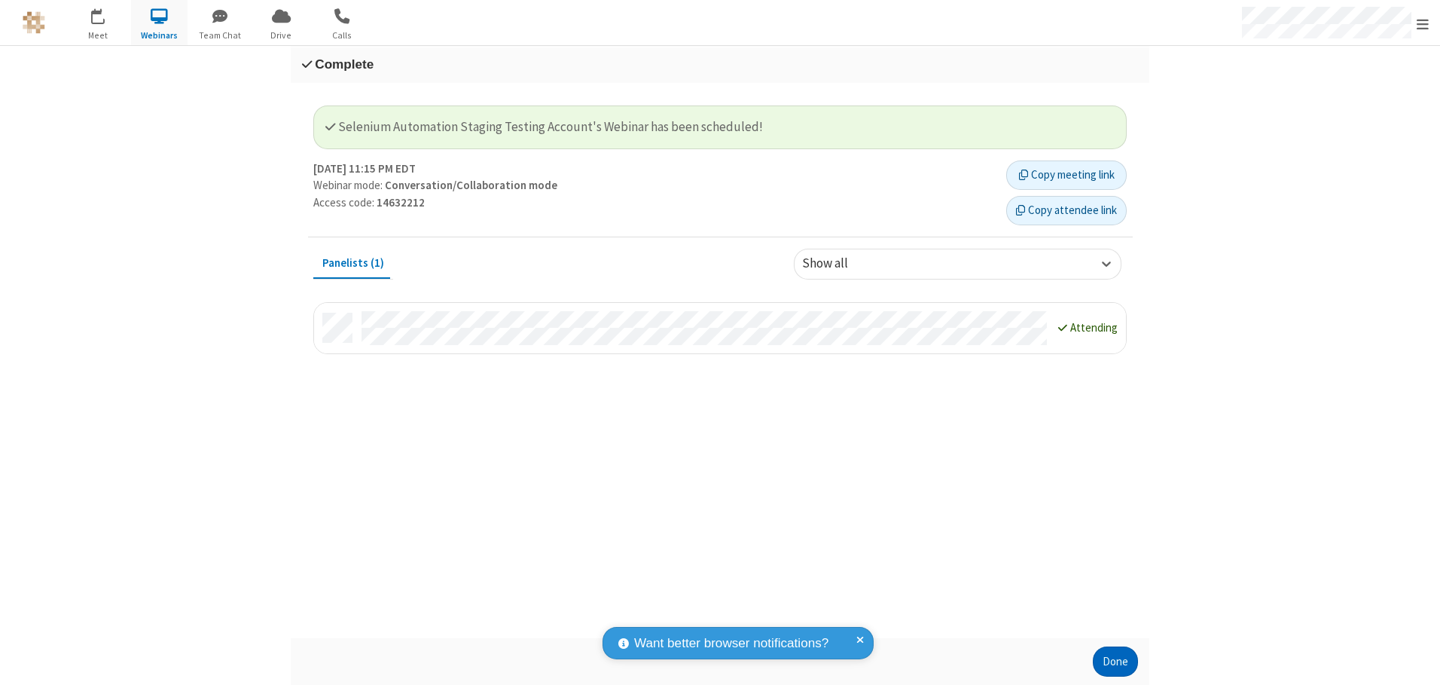 The image size is (1440, 685). What do you see at coordinates (654, 203) in the screenshot?
I see `p: Access code:` at bounding box center [654, 203].